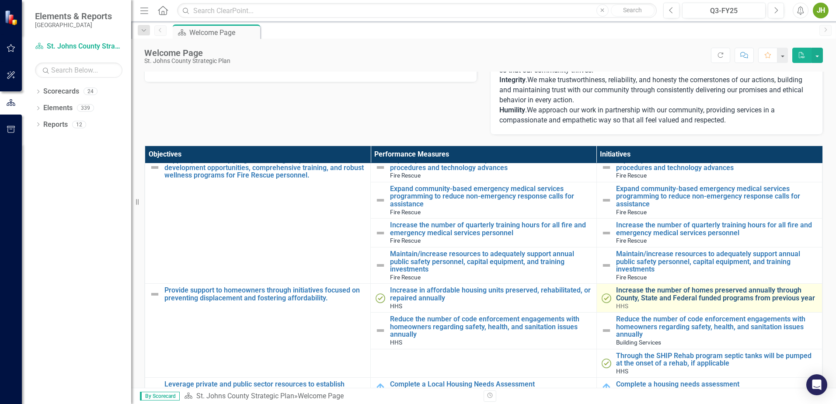  I want to click on a: Provide support to homeowners through initiatives focused on preventing displacement and fosterin..., so click(265, 294).